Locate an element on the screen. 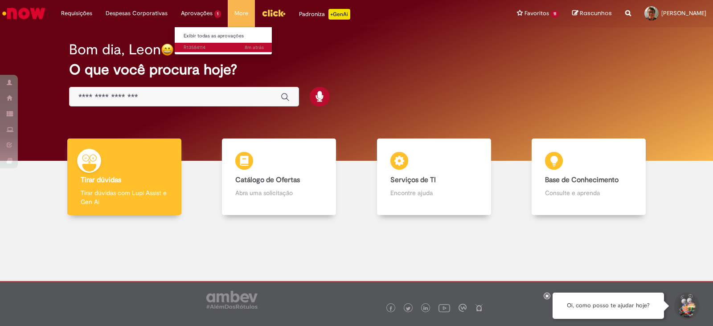 The height and width of the screenshot is (326, 713). a: Exibir todas as aprovações is located at coordinates (224, 36).